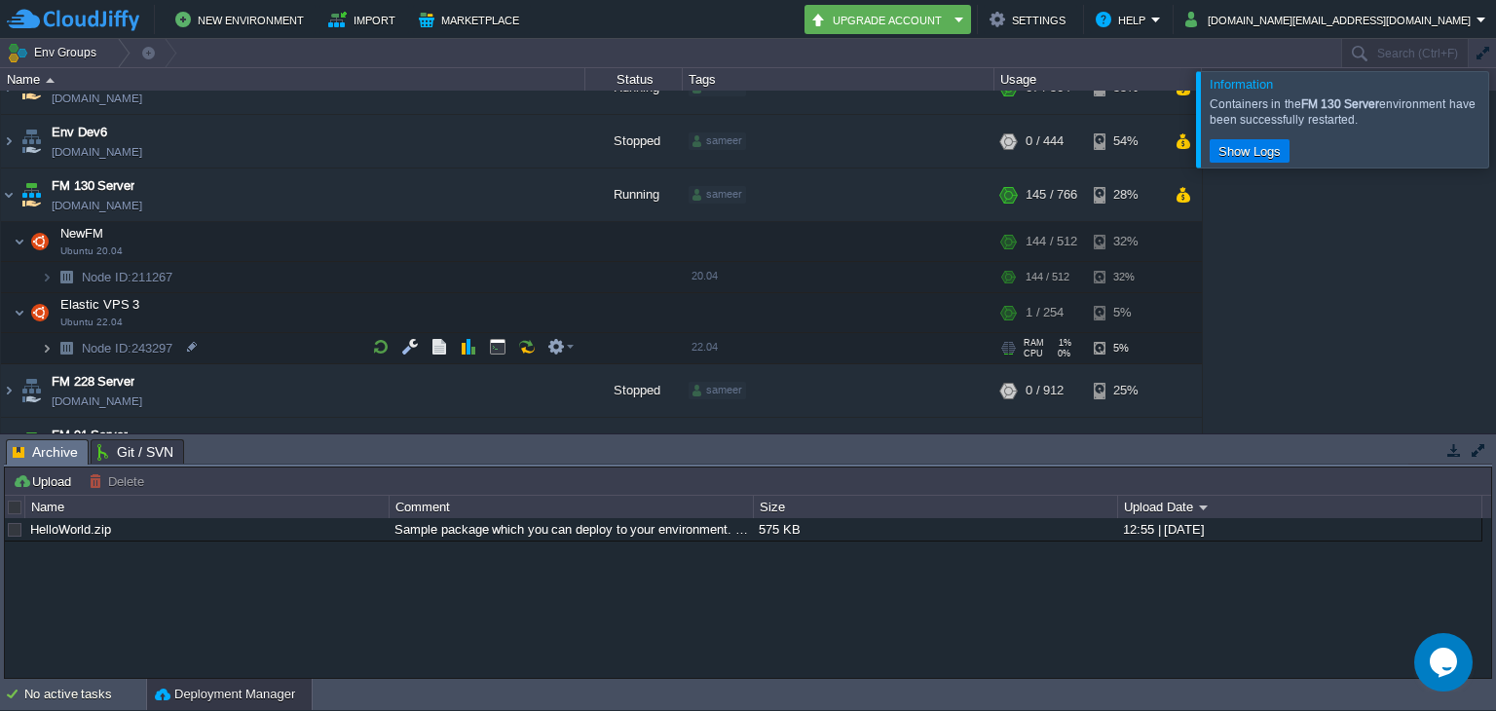  What do you see at coordinates (90, 435) in the screenshot?
I see `span: FM 91 Server` at bounding box center [90, 435].